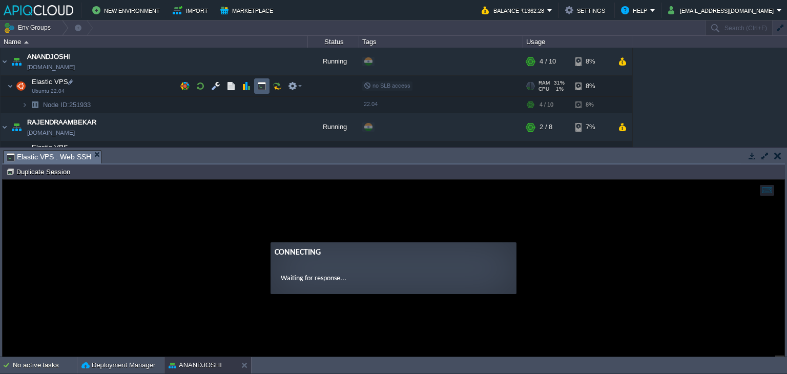  What do you see at coordinates (192, 10) in the screenshot?
I see `button: Import` at bounding box center [192, 10].